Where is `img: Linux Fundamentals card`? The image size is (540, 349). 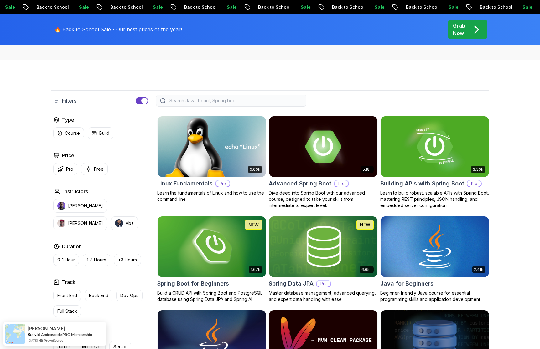
img: Linux Fundamentals card is located at coordinates (211, 147).